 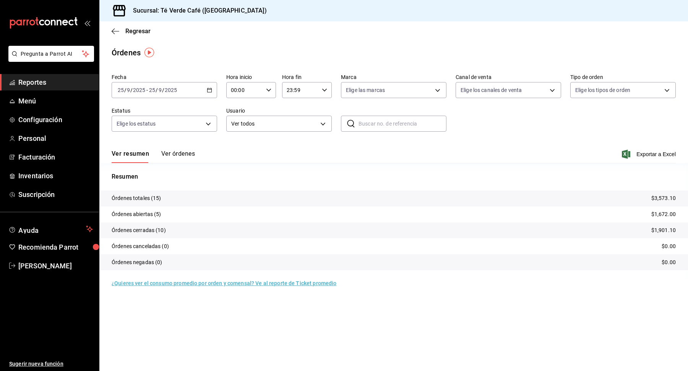 I want to click on span: Suscripción, so click(x=55, y=194).